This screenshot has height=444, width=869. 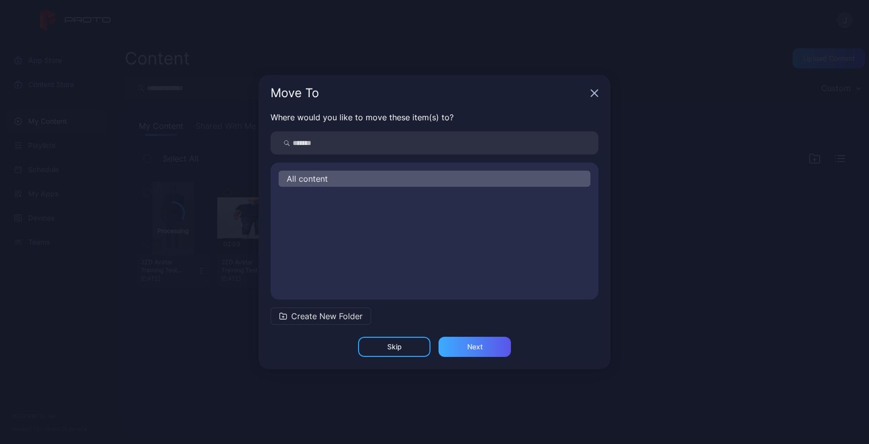 What do you see at coordinates (321, 316) in the screenshot?
I see `button: Create New Folder` at bounding box center [321, 316].